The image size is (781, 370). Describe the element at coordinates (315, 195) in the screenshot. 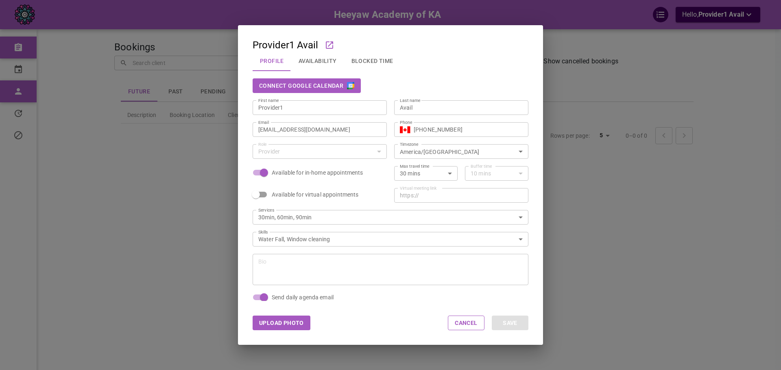

I see `span: Available for virtual appointments` at that location.